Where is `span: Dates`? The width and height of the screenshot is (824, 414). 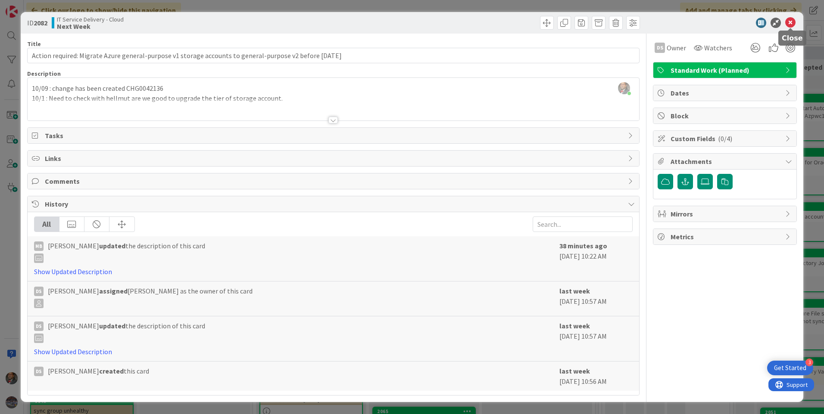 span: Dates is located at coordinates (725, 93).